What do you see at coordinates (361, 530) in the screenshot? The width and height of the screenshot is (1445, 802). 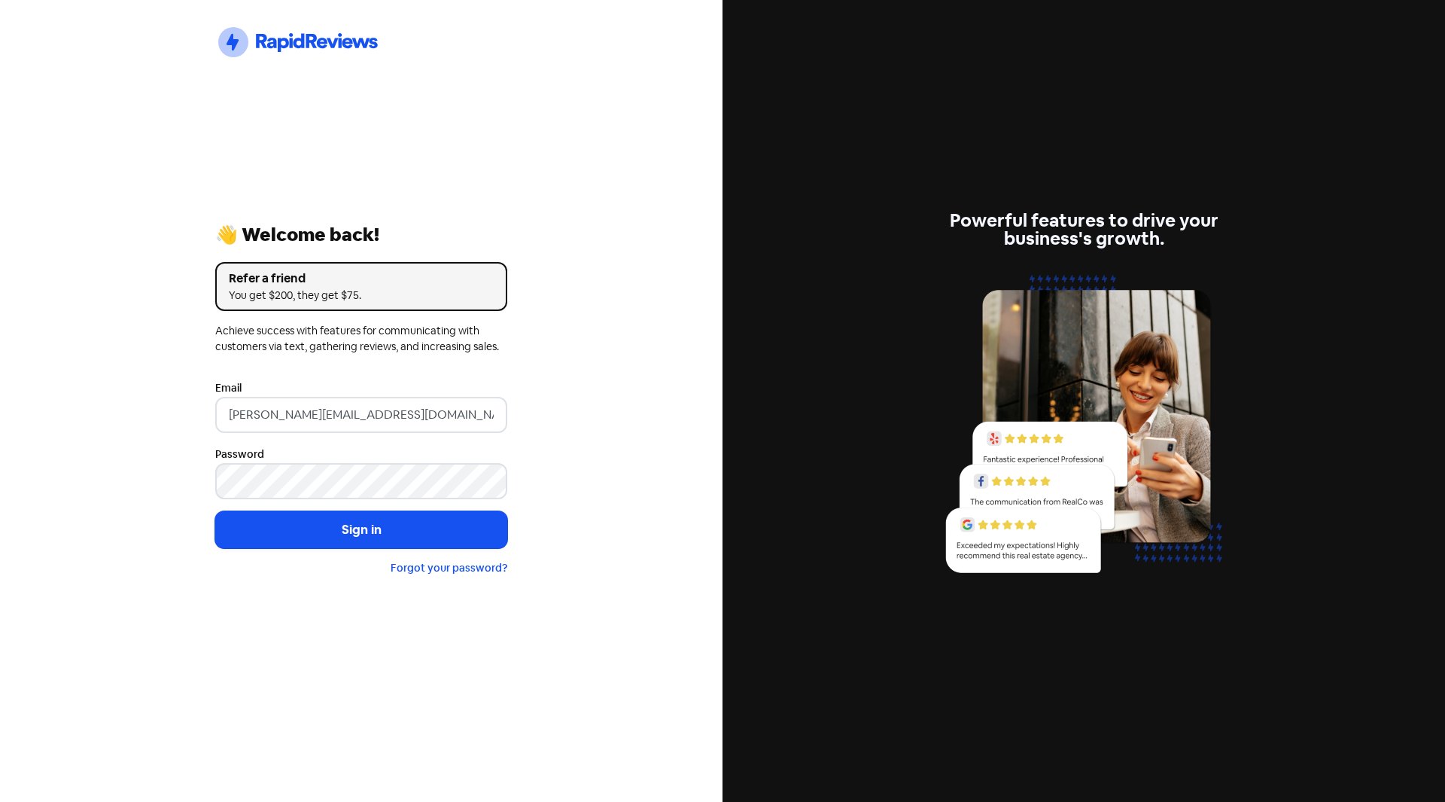 I see `button: Sign in` at bounding box center [361, 530].